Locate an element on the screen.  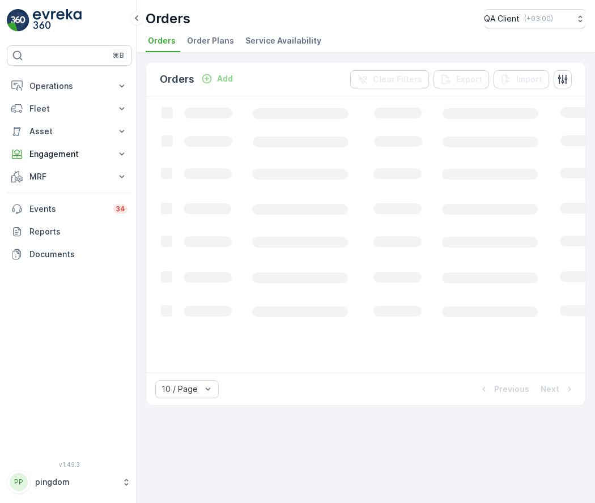
button: Previous is located at coordinates (503, 389).